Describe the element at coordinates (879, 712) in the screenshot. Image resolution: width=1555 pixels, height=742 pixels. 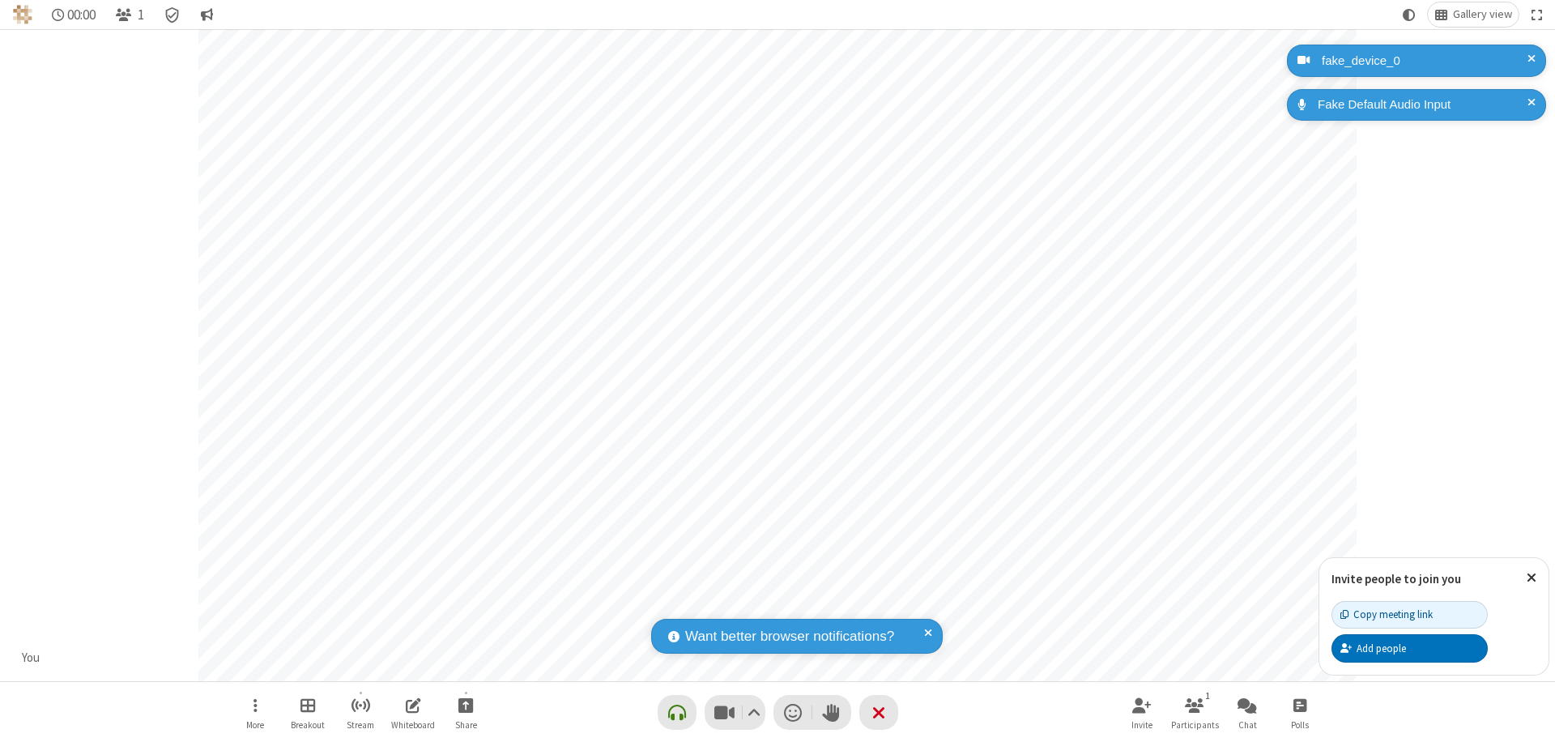
I see `button: End or leave meeting` at that location.